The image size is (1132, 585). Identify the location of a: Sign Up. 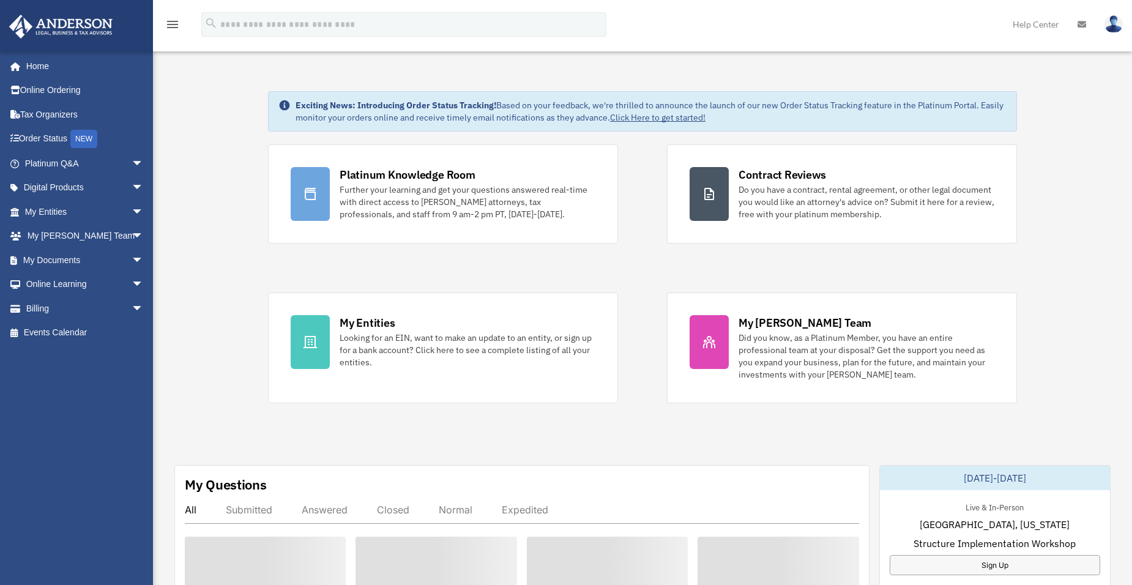
(995, 565).